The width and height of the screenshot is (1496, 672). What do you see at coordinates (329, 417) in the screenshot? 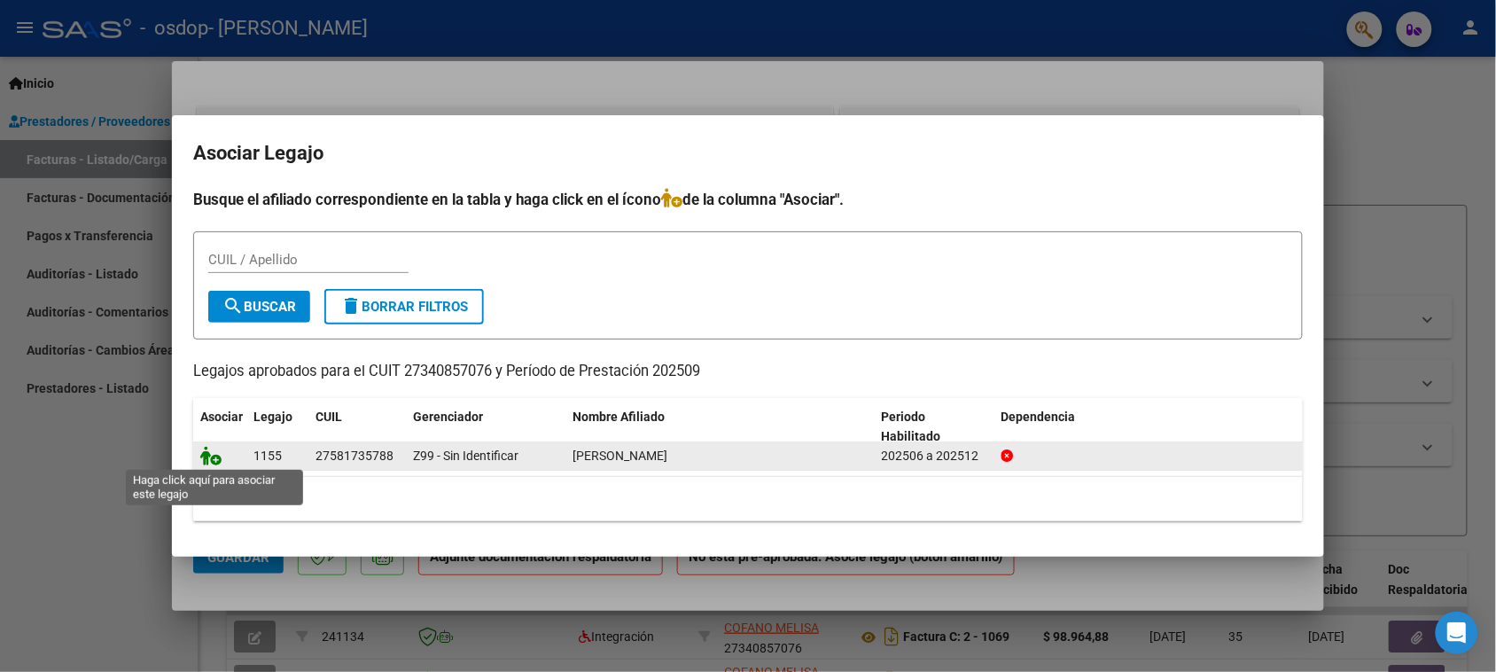
I see `span: CUIL` at bounding box center [329, 417].